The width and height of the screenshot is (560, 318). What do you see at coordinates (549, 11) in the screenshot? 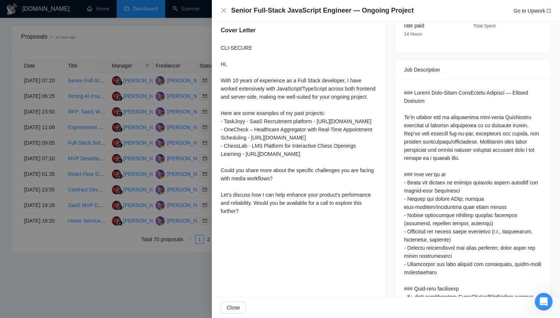
I see `span: export` at bounding box center [549, 11].